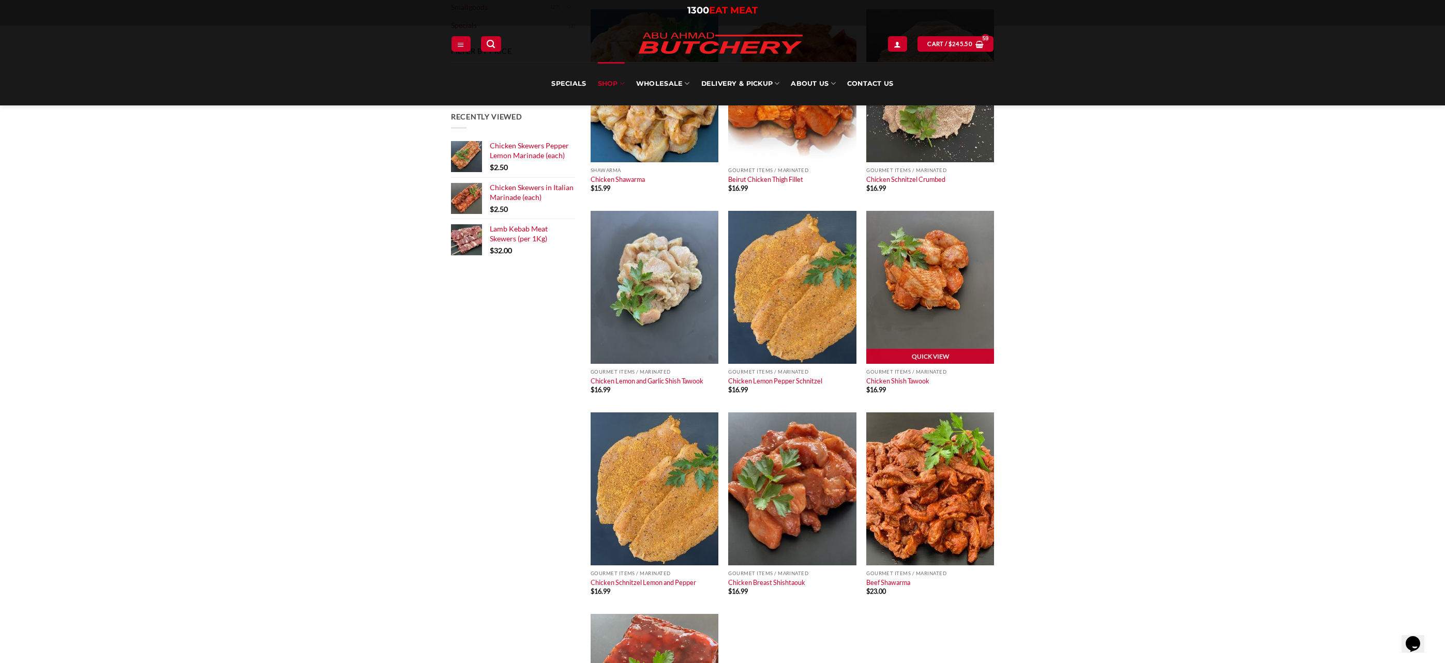 Image resolution: width=1445 pixels, height=663 pixels. Describe the element at coordinates (930, 357) in the screenshot. I see `a: Quick View` at that location.